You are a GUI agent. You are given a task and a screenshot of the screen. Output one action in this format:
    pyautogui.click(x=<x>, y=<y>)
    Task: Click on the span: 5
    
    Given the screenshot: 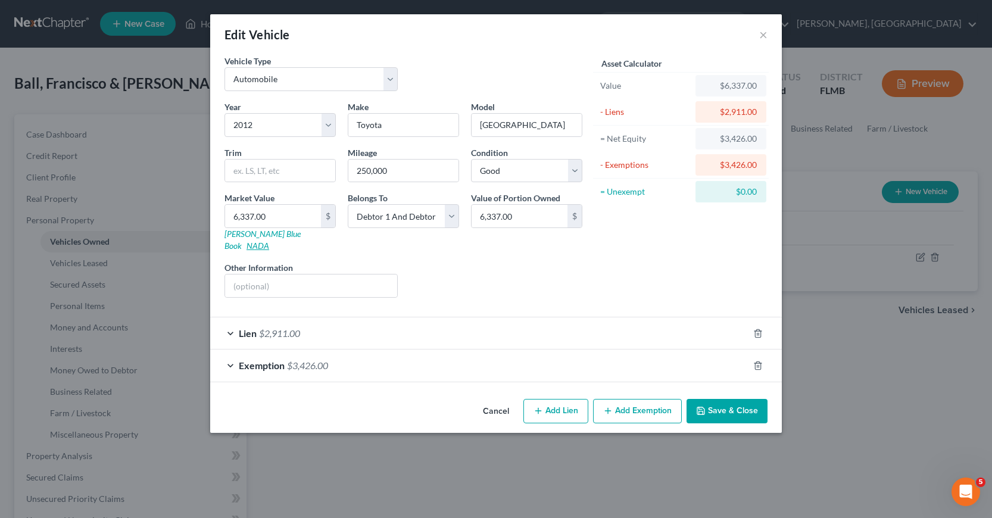 What is the action you would take?
    pyautogui.click(x=981, y=482)
    